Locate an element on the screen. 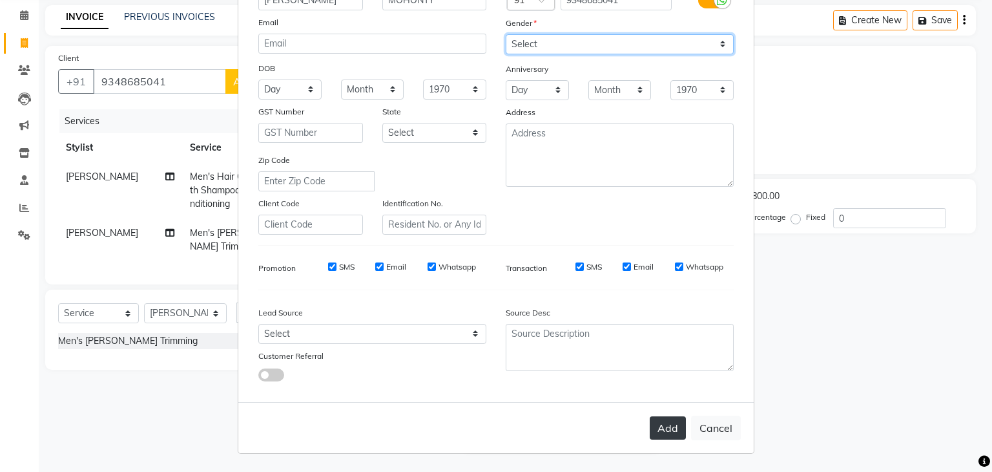  input: Resident No. or Any Id is located at coordinates (435, 224).